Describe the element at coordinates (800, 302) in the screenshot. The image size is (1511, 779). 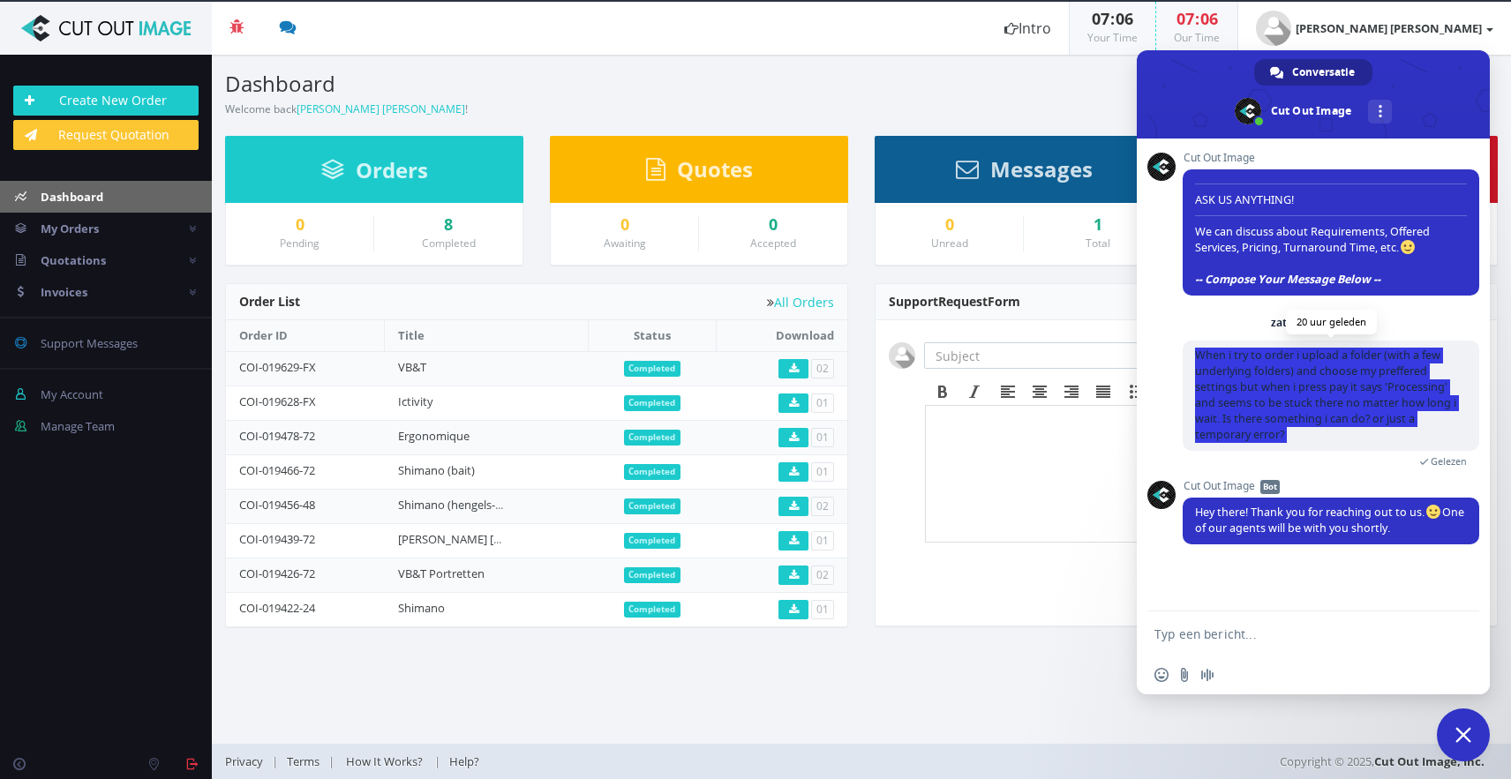
I see `a: All Orders` at that location.